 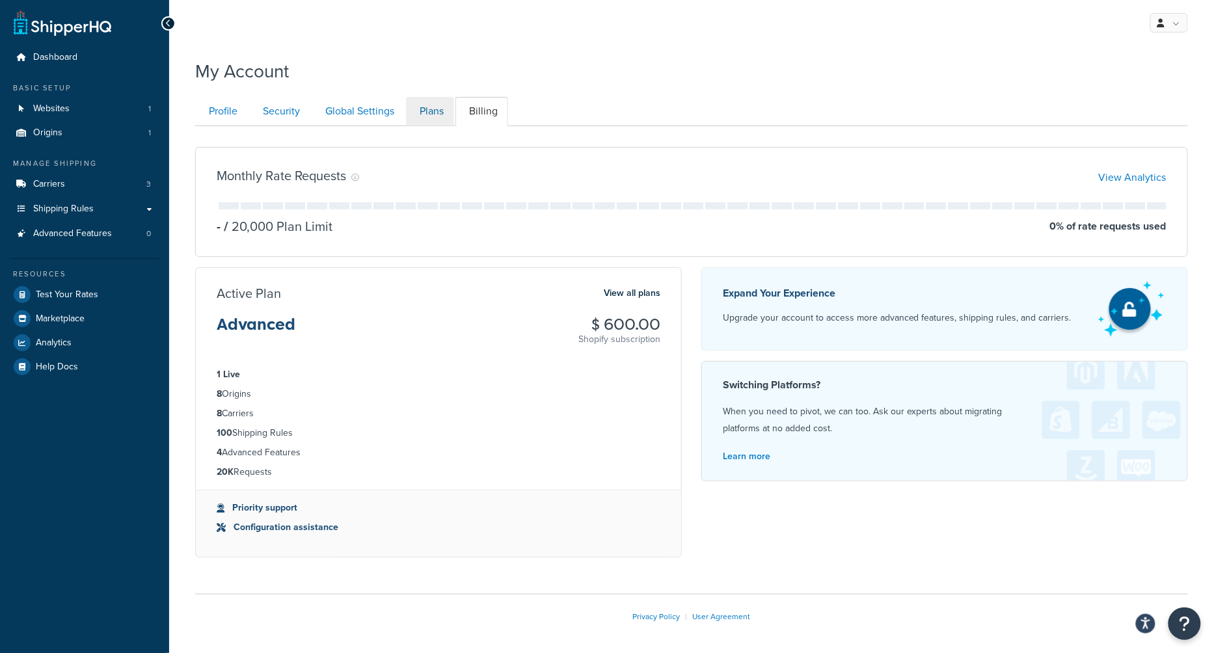 I want to click on li: Requests, so click(x=439, y=472).